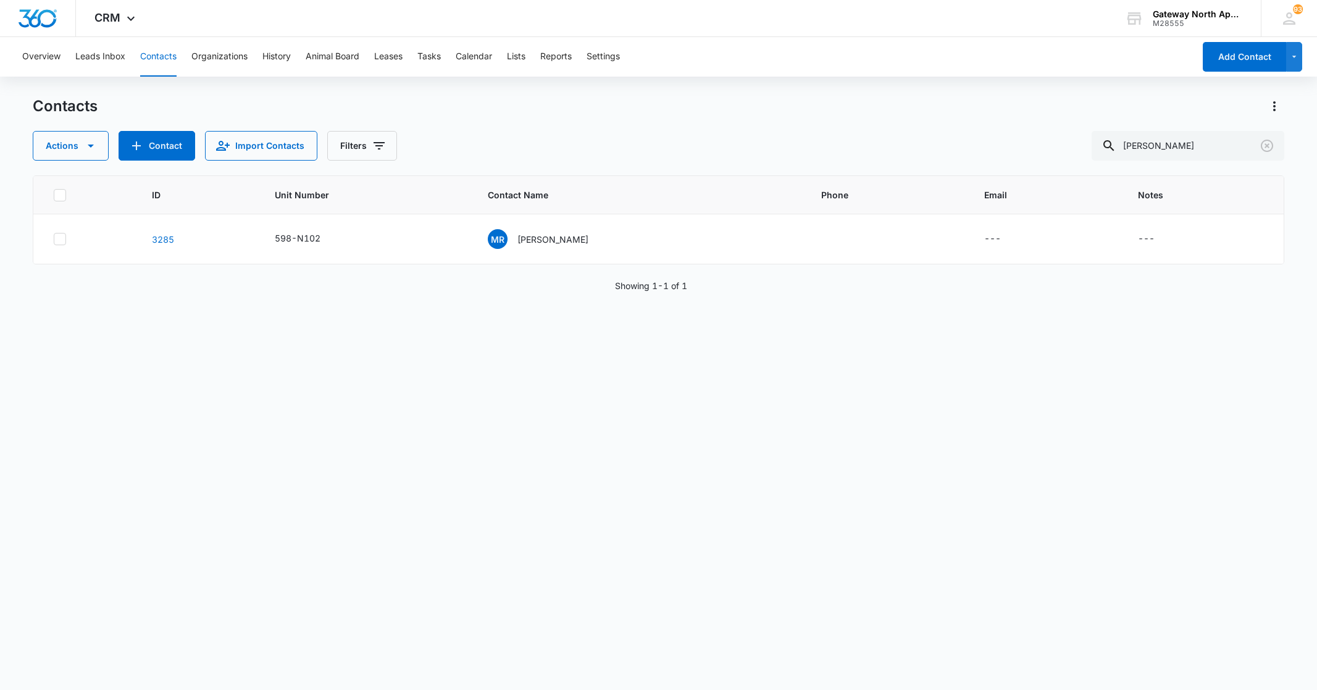 This screenshot has width=1317, height=690. Describe the element at coordinates (1157, 239) in the screenshot. I see `div: Notes - - Select to Edit Field` at that location.